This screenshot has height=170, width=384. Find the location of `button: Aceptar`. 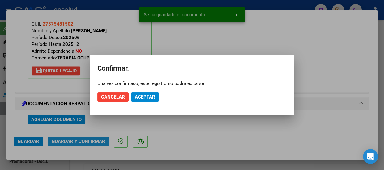

button: Aceptar is located at coordinates (145, 97).